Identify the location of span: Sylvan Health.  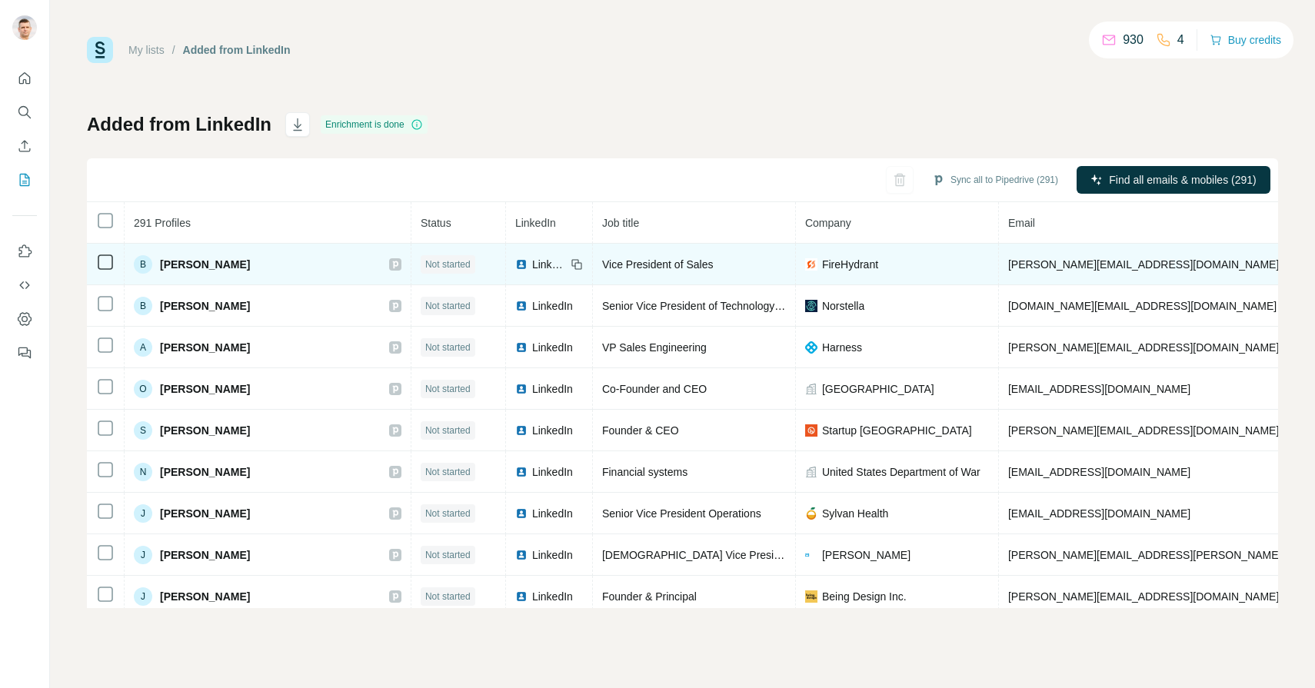
(855, 514).